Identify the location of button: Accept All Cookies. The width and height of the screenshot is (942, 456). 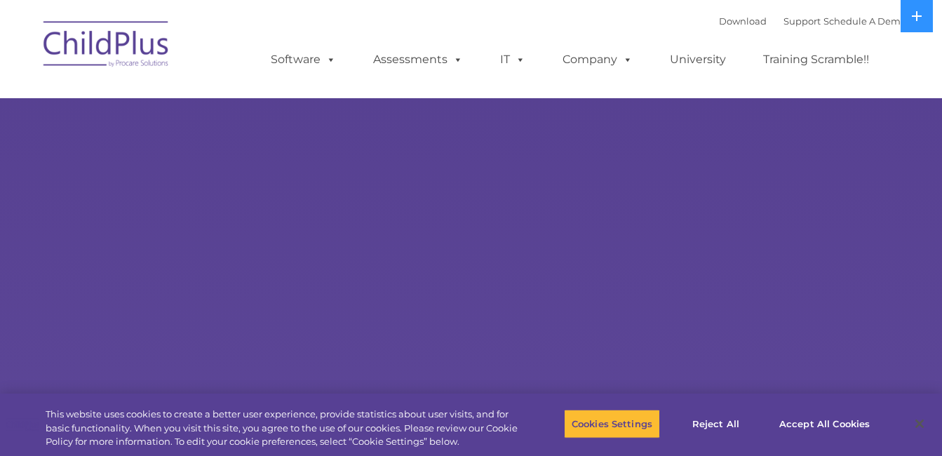
(824, 424).